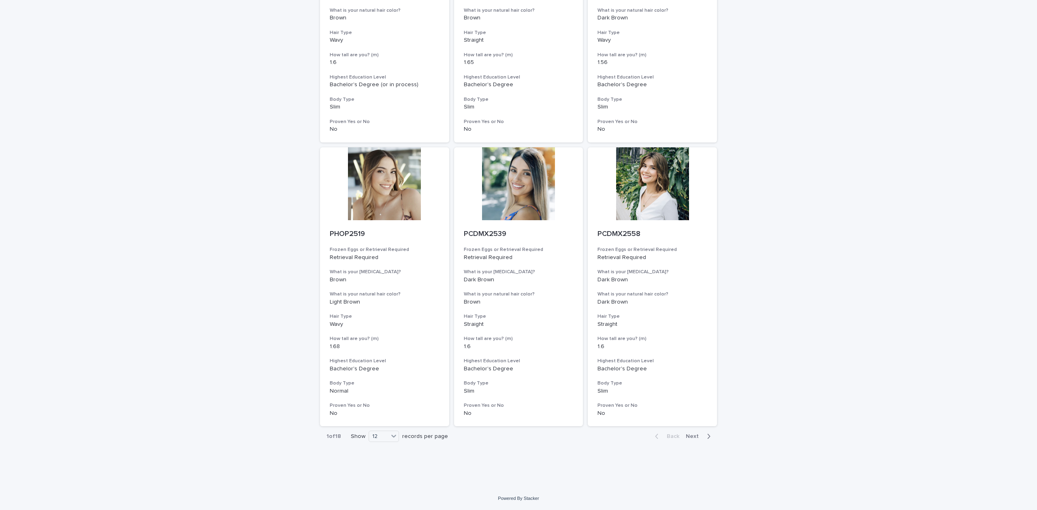 The width and height of the screenshot is (1037, 510). Describe the element at coordinates (699, 436) in the screenshot. I see `button: Next` at that location.